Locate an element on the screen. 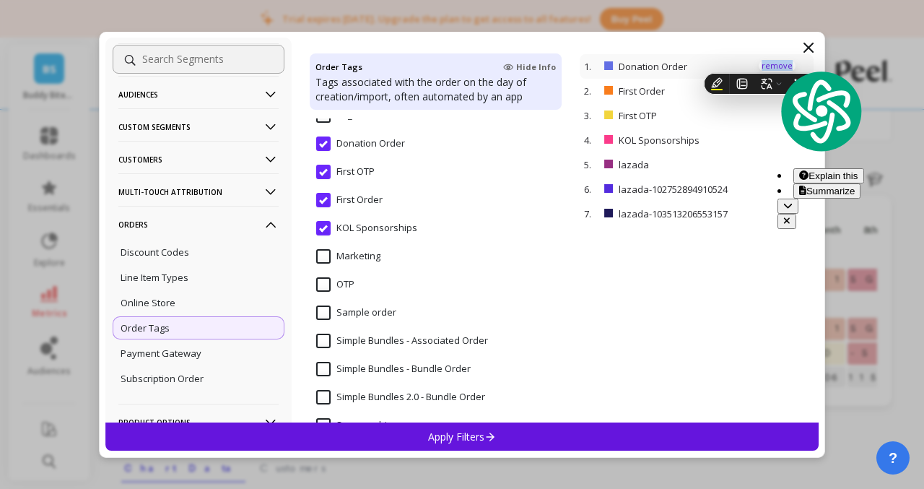 This screenshot has width=924, height=489. span: Simple Bundles - Bundle Order is located at coordinates (394, 369).